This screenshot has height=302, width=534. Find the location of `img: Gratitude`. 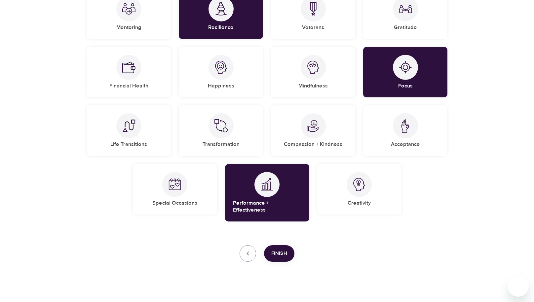

img: Gratitude is located at coordinates (405, 9).